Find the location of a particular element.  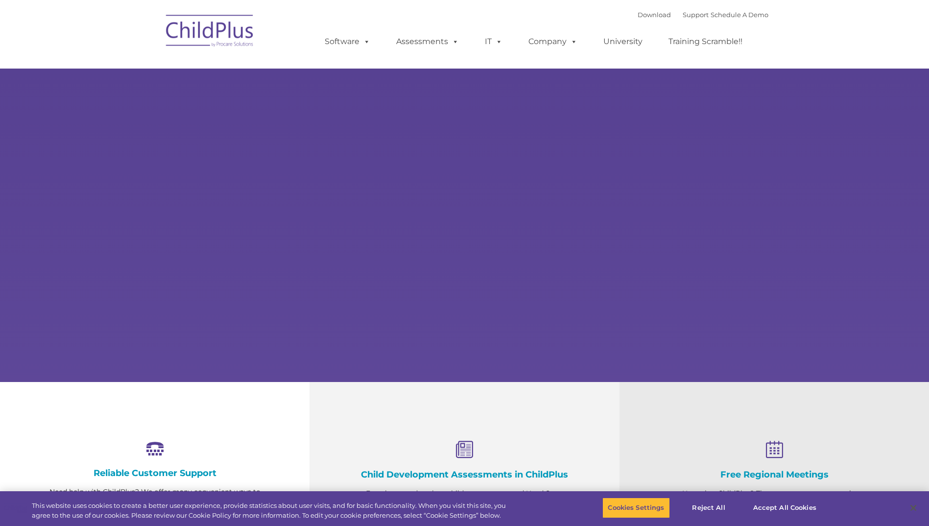

h4: Child Development Assessments in ChildPlus is located at coordinates (464, 475).